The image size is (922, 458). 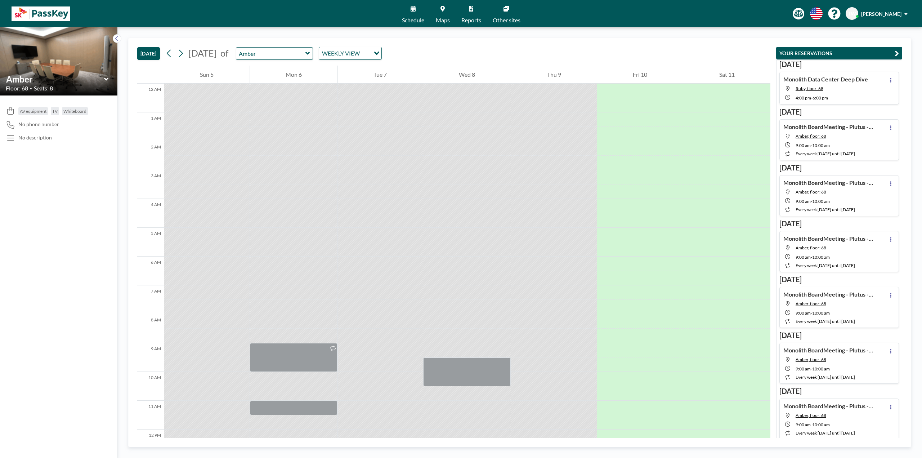 What do you see at coordinates (442, 20) in the screenshot?
I see `span: Maps` at bounding box center [442, 20].